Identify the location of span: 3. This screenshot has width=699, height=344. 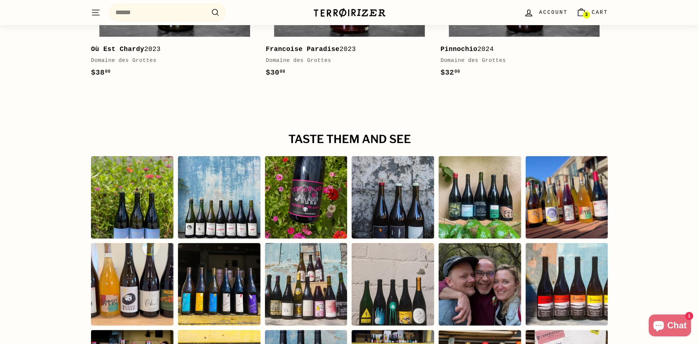
(586, 15).